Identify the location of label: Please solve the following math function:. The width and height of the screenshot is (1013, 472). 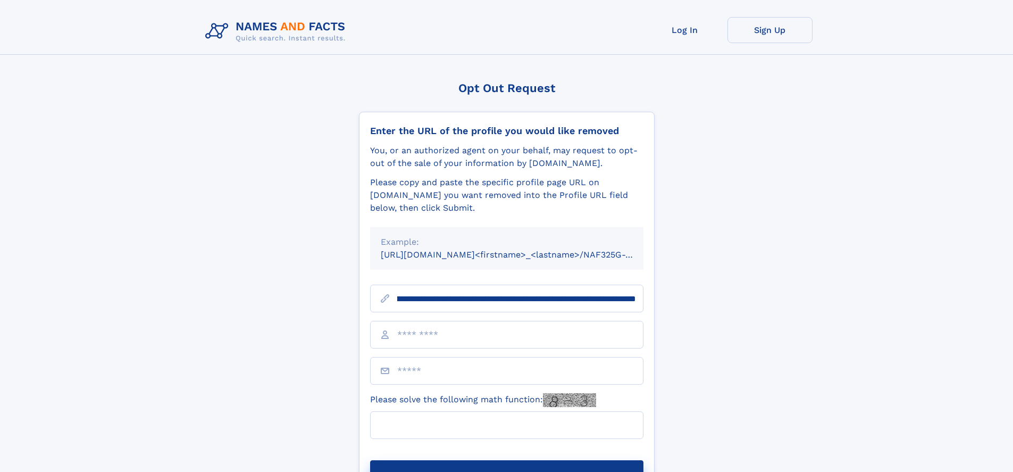
(483, 400).